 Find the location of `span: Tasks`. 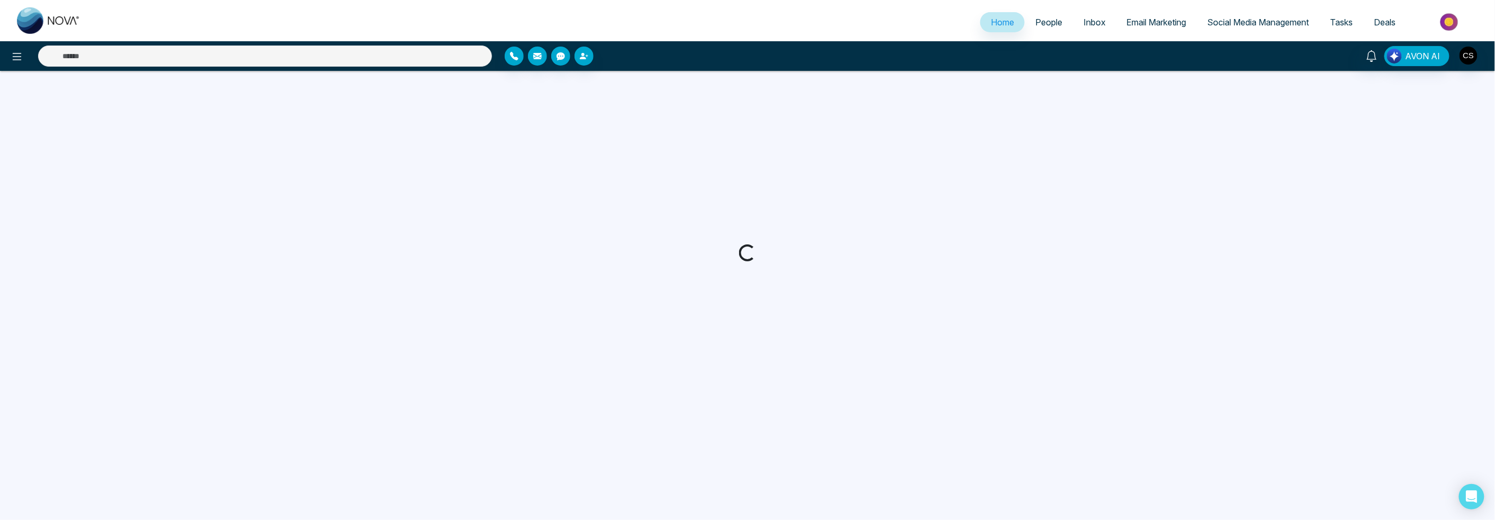

span: Tasks is located at coordinates (1341, 22).